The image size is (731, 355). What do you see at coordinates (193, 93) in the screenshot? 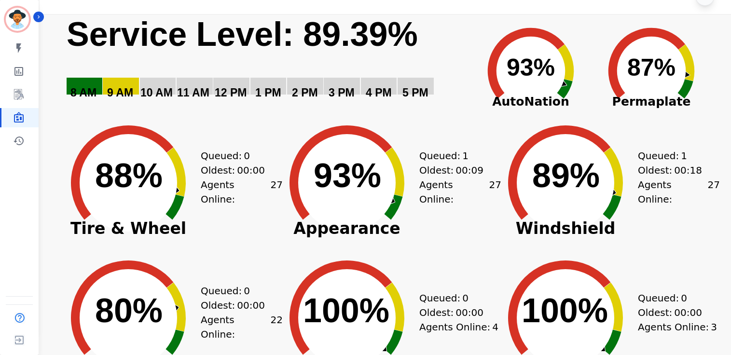
I see `text: 11 AM` at bounding box center [193, 93].